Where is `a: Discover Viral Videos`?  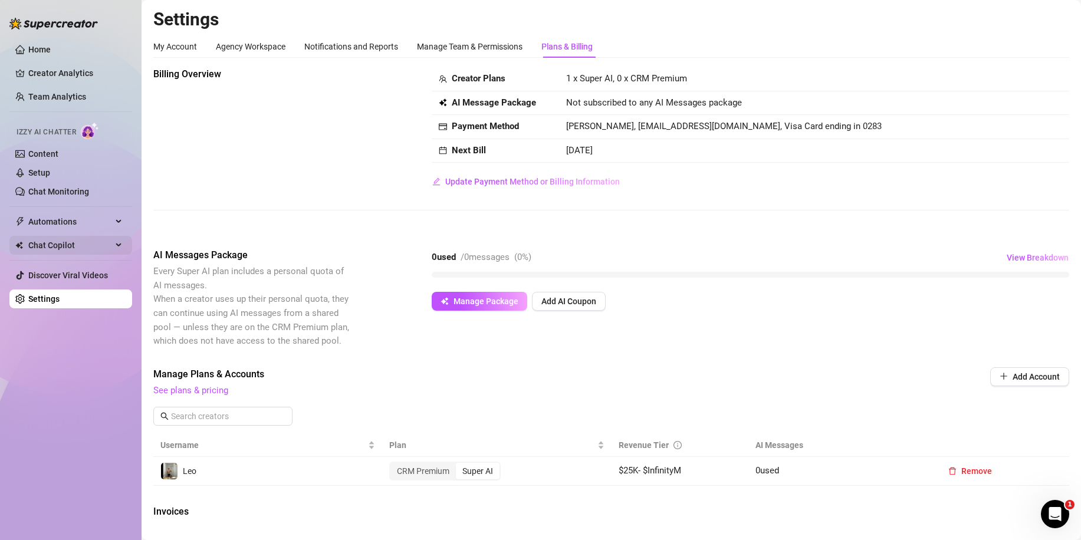 a: Discover Viral Videos is located at coordinates (68, 275).